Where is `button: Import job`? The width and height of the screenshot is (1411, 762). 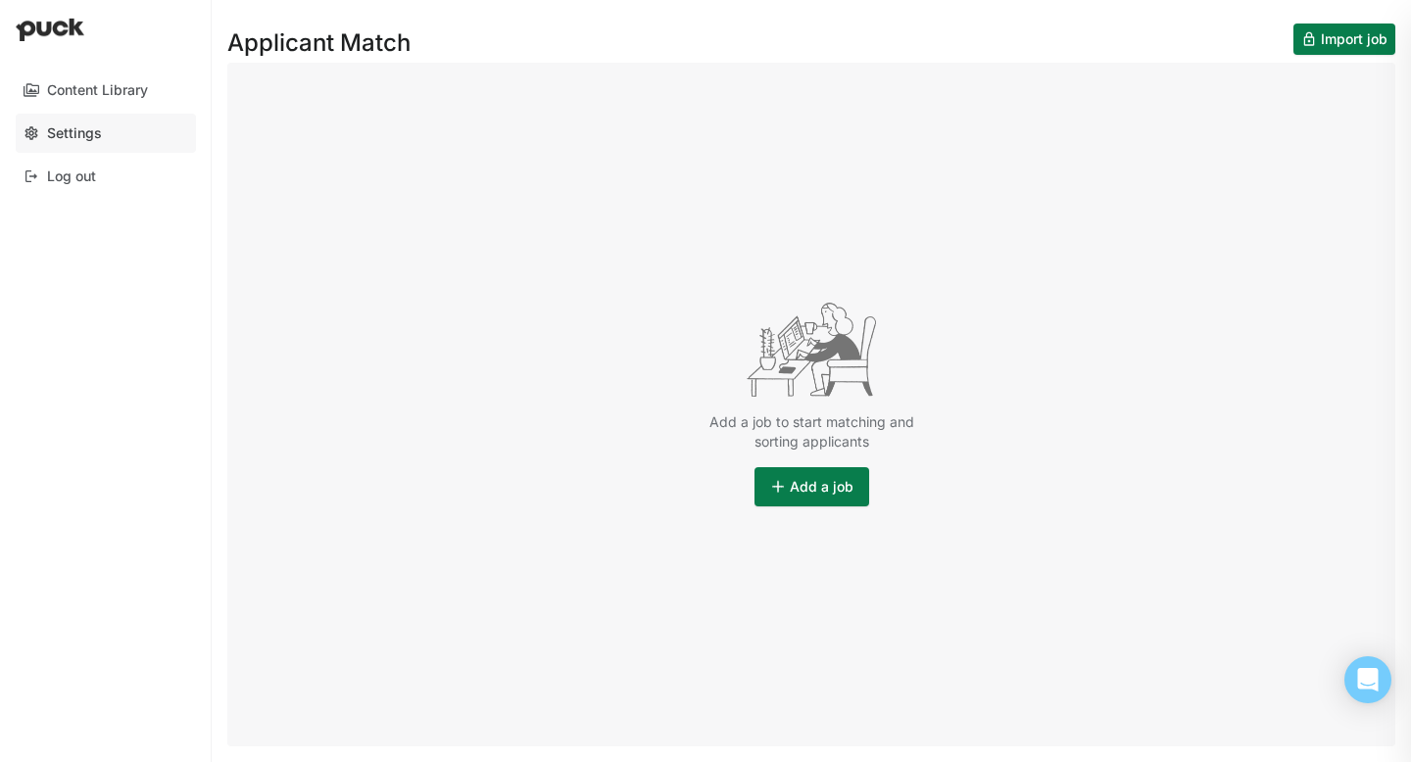
button: Import job is located at coordinates (1344, 39).